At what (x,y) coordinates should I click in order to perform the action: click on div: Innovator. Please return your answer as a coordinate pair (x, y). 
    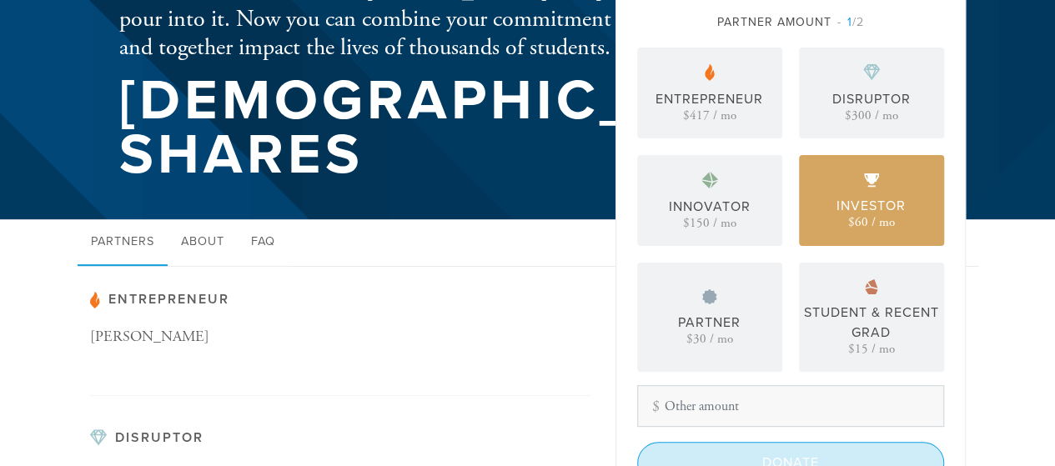
    Looking at the image, I should click on (710, 207).